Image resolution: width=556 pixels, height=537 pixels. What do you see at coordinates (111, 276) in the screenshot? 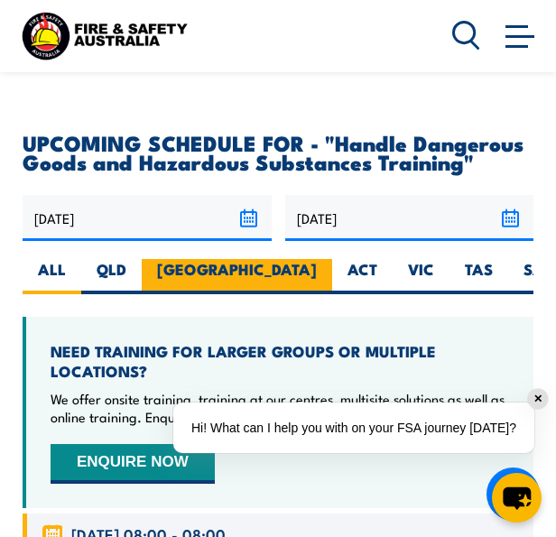
I see `label: QLD` at bounding box center [111, 276].